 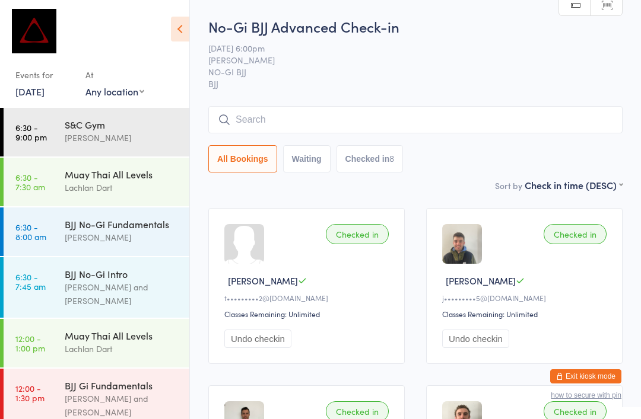 What do you see at coordinates (573, 185) in the screenshot?
I see `div: Check in time (DESC)` at bounding box center [573, 185].